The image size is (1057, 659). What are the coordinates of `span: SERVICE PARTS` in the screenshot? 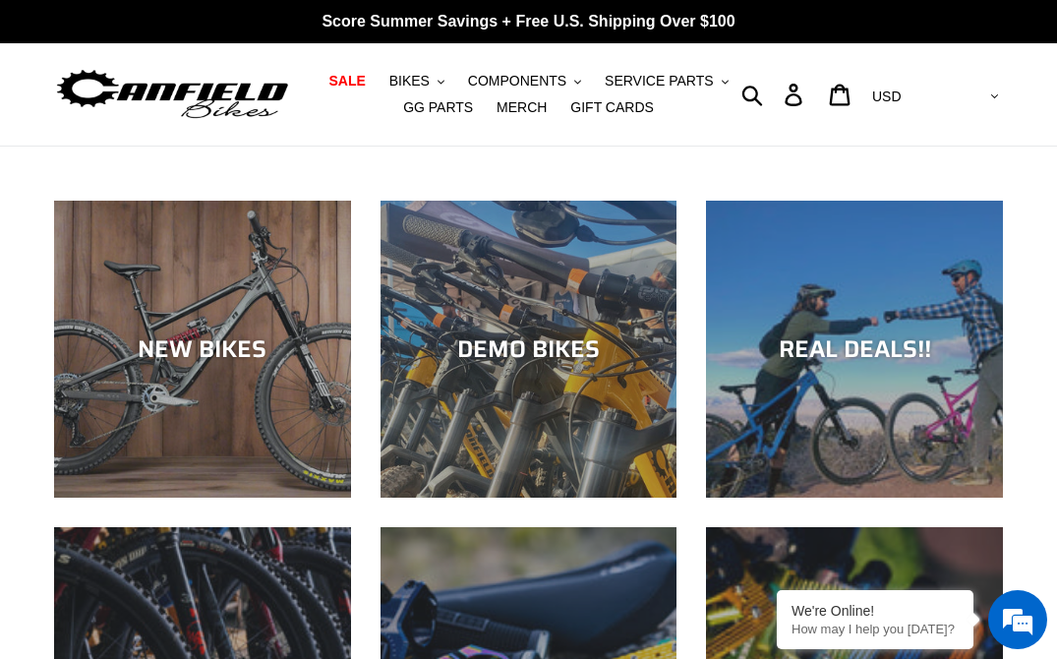 It's located at (659, 81).